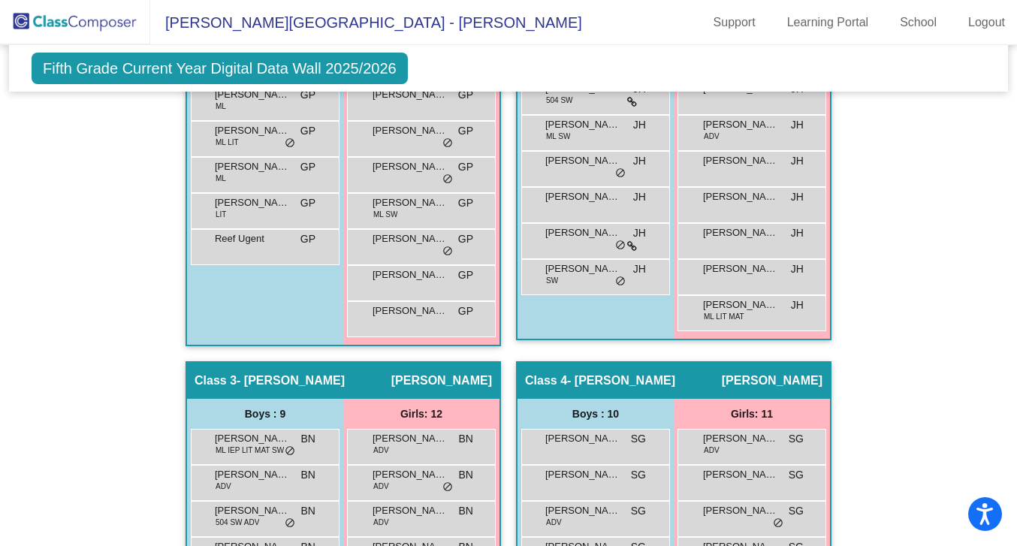  Describe the element at coordinates (552, 280) in the screenshot. I see `span: SW` at that location.